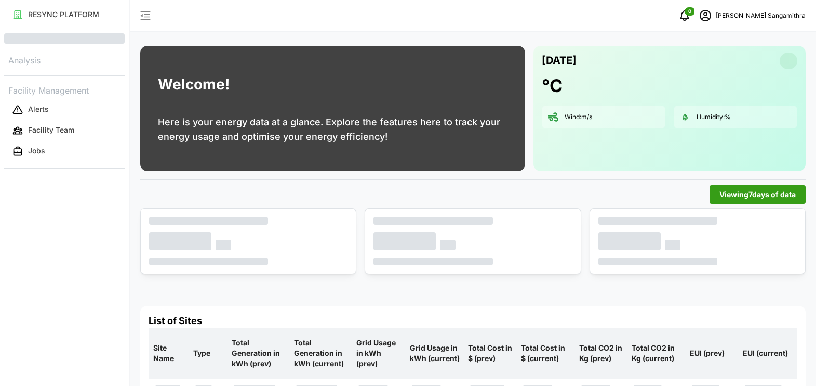 Image resolution: width=816 pixels, height=386 pixels. I want to click on p: Grid Usage in kWh (prev), so click(379, 353).